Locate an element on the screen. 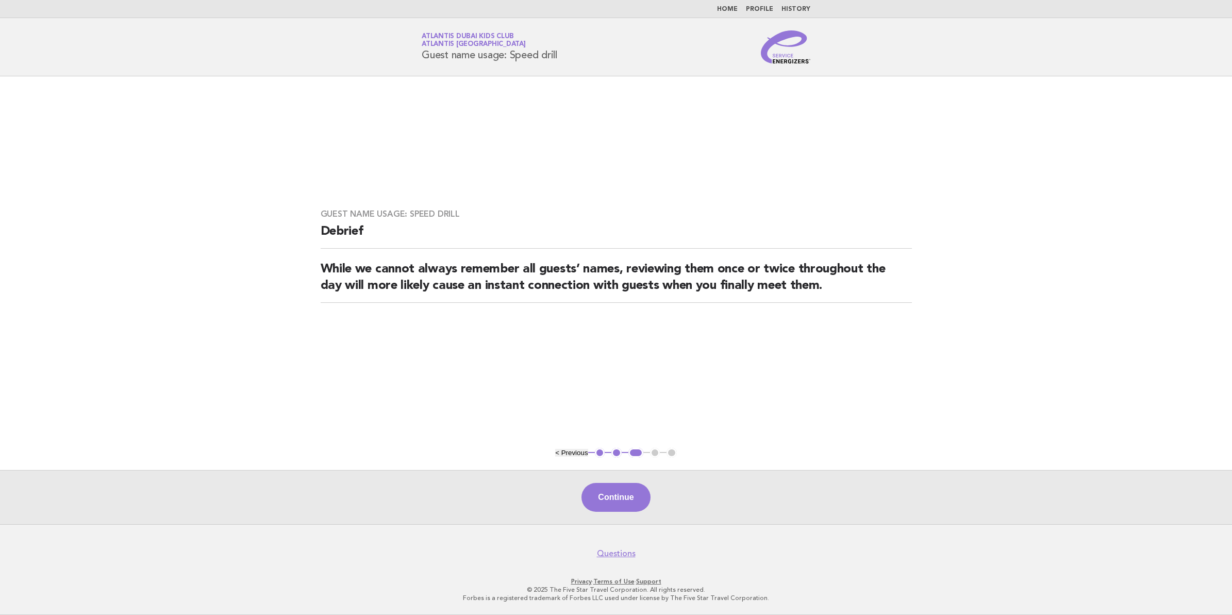  a: Terms of Use is located at coordinates (614, 581).